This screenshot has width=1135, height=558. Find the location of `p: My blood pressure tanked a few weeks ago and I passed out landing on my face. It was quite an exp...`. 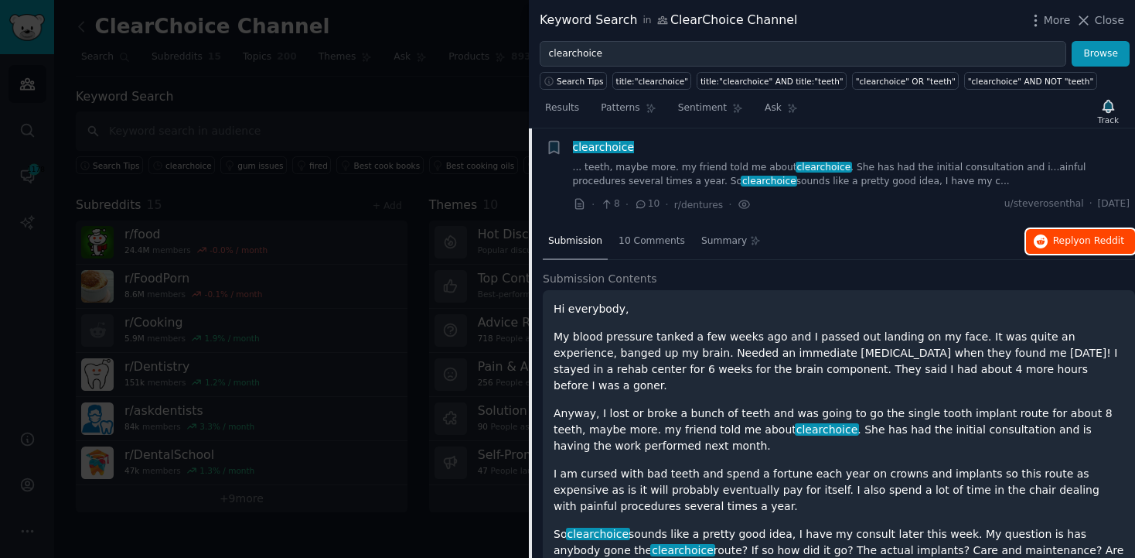

p: My blood pressure tanked a few weeks ago and I passed out landing on my face. It was quite an exp... is located at coordinates (839, 361).